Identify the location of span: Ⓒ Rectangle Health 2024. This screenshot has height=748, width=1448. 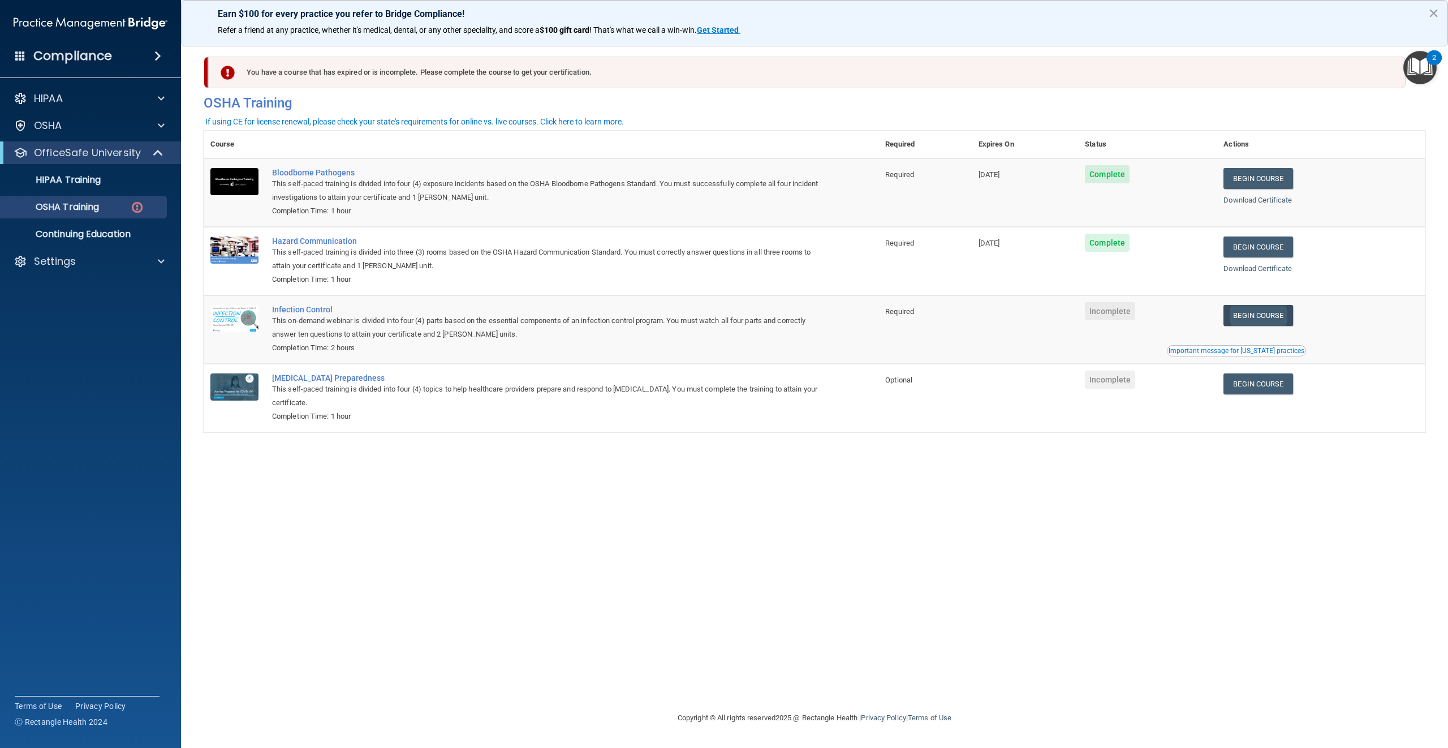
(61, 722).